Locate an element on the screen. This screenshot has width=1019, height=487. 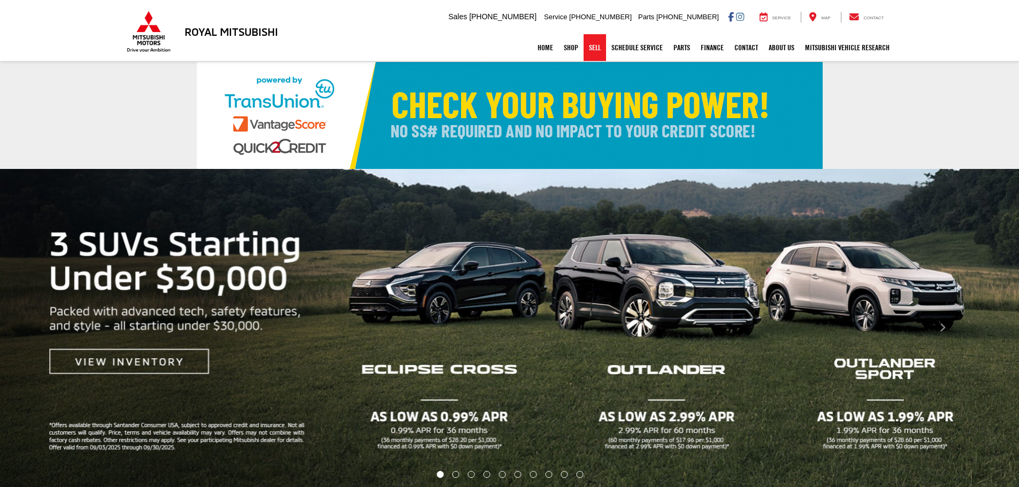
a: Schedule Service: Opens in a new tab is located at coordinates (637, 48).